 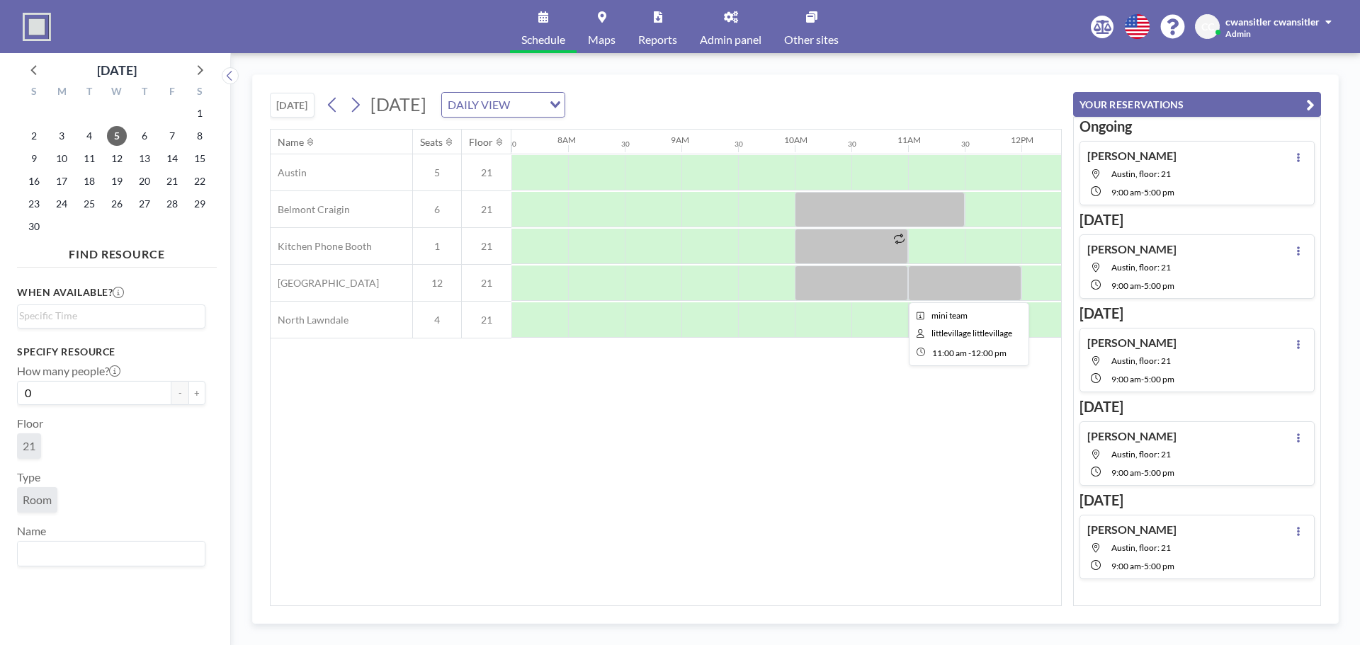 I want to click on span: Tuesday, November 18, 2025, so click(x=89, y=181).